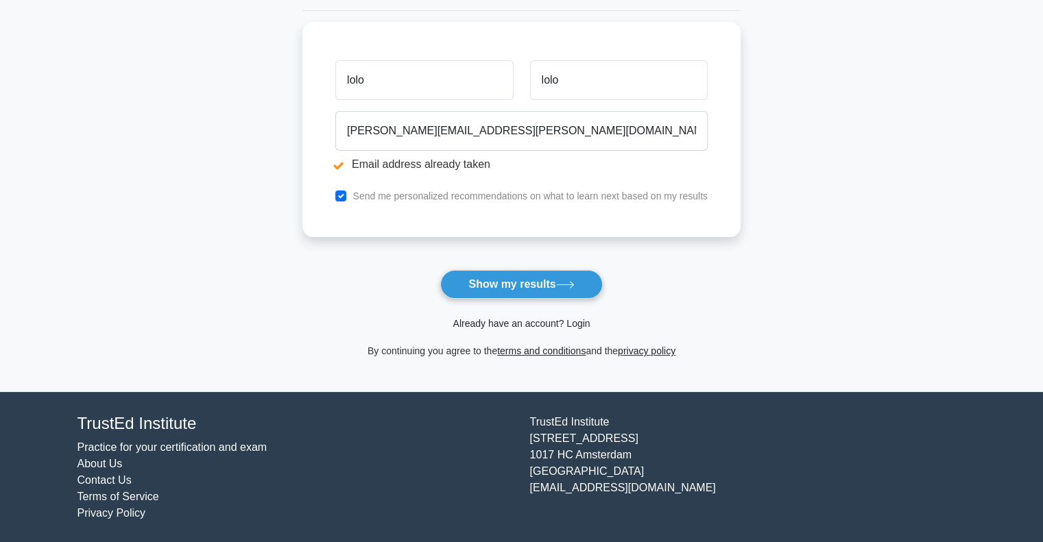 This screenshot has height=542, width=1043. What do you see at coordinates (521, 131) in the screenshot?
I see `input: Email` at bounding box center [521, 131].